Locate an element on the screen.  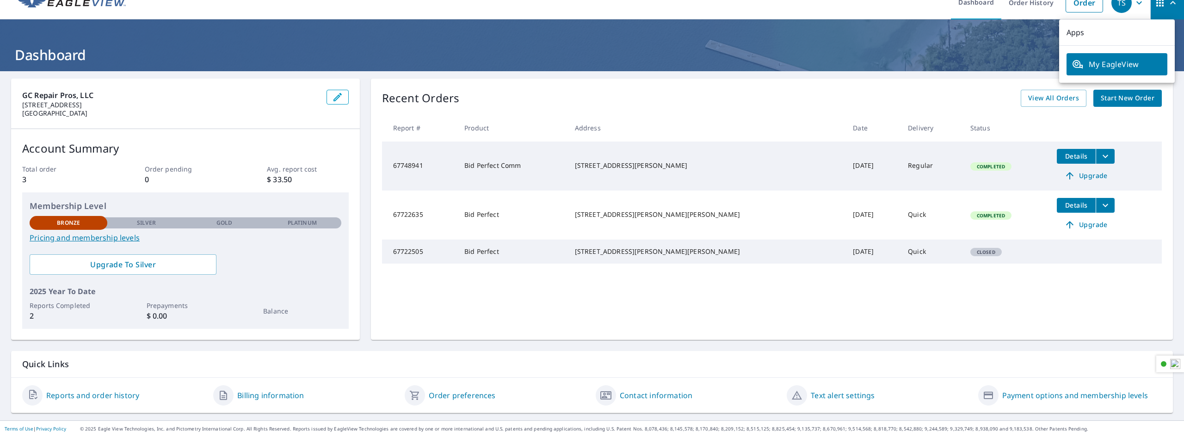
span: My EagleView is located at coordinates (1117, 64).